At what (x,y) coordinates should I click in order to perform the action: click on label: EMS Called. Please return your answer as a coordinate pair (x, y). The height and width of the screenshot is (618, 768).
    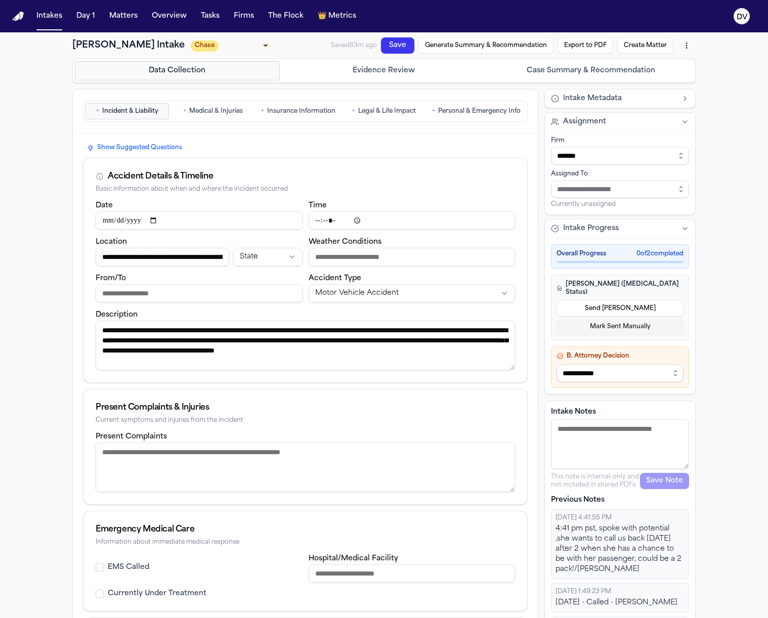
    Looking at the image, I should click on (129, 568).